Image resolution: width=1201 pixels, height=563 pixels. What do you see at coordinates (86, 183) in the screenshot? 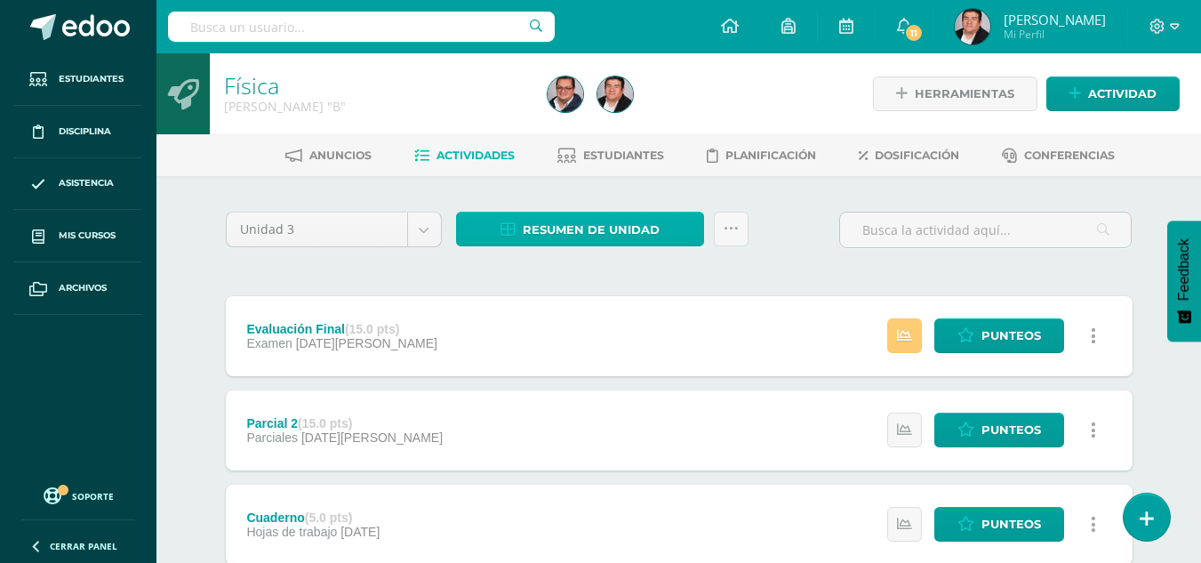
I see `span: Asistencia` at bounding box center [86, 183].